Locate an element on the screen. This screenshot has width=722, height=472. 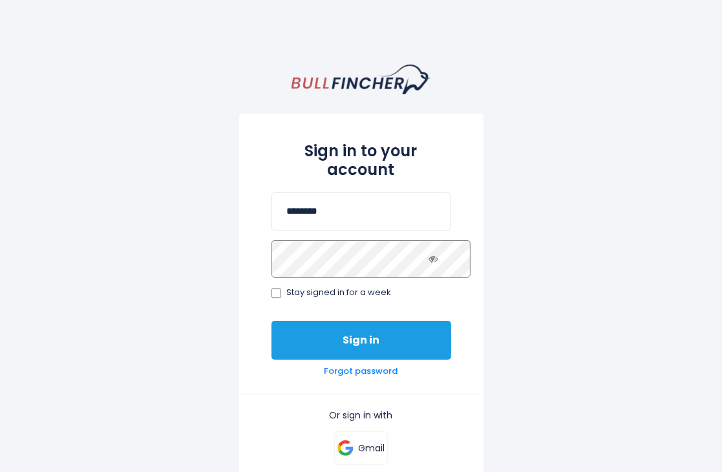
a: homepage is located at coordinates (361, 79).